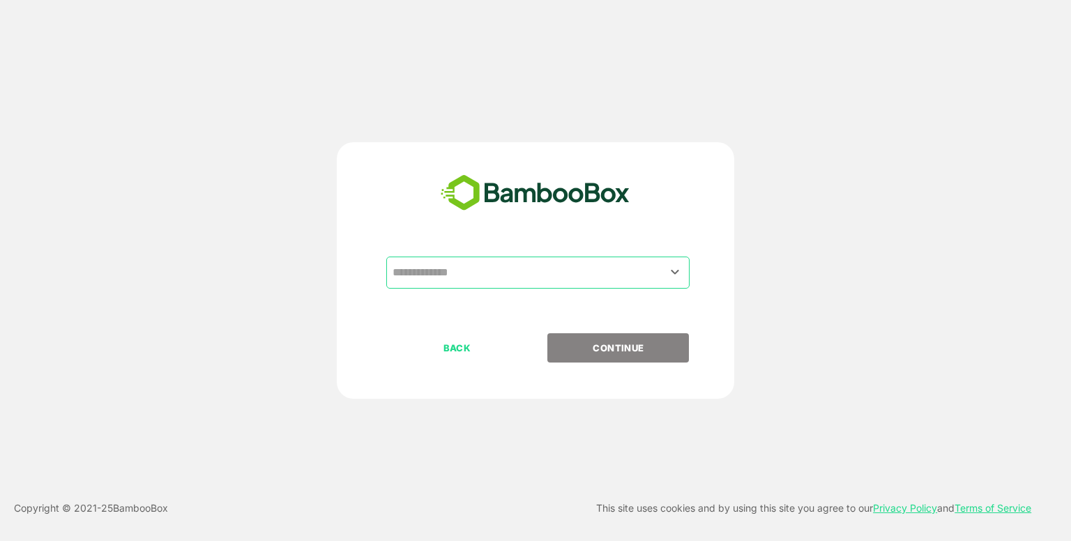 This screenshot has width=1071, height=541. Describe the element at coordinates (675, 272) in the screenshot. I see `button: Open` at that location.